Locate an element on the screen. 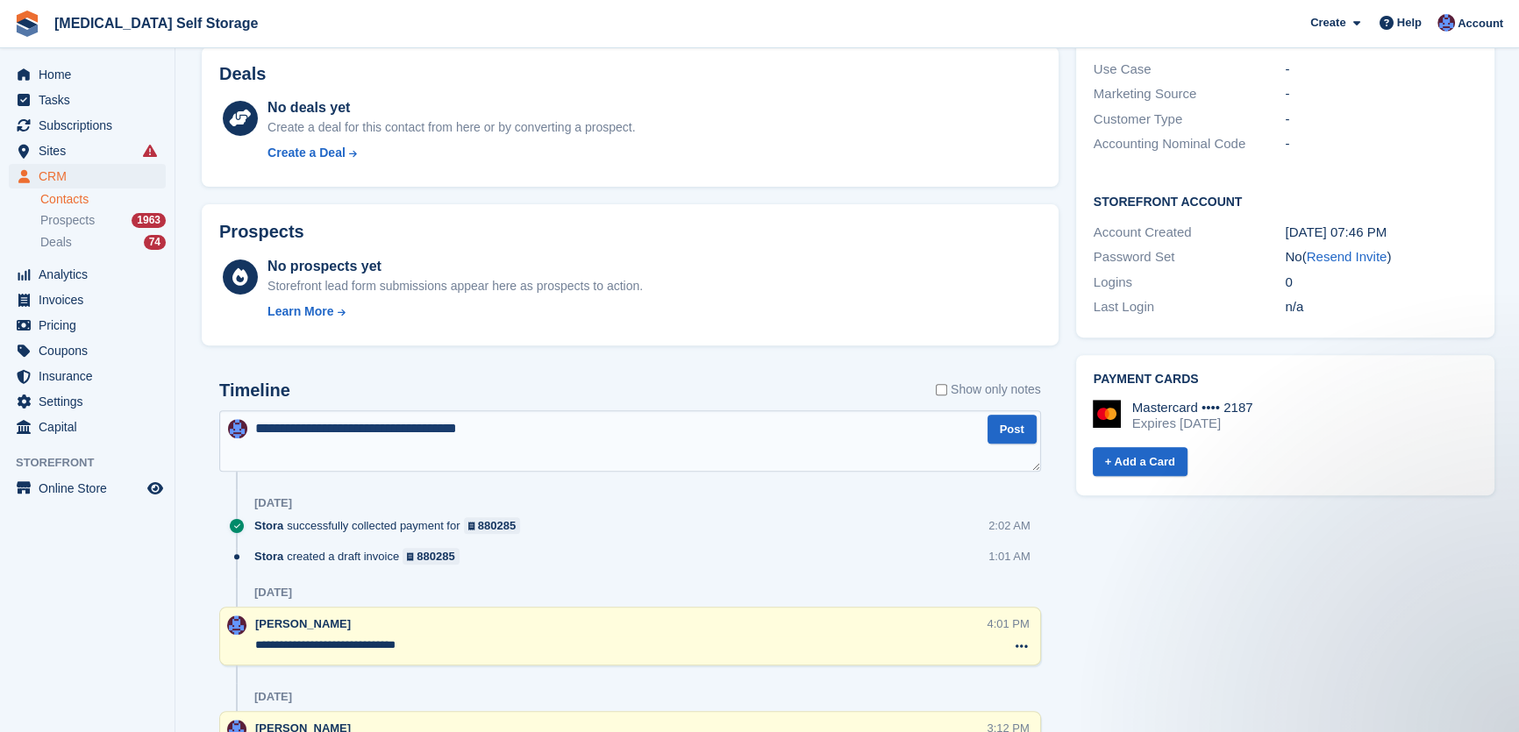 Image resolution: width=1519 pixels, height=732 pixels. div: Last Login is located at coordinates (1189, 307).